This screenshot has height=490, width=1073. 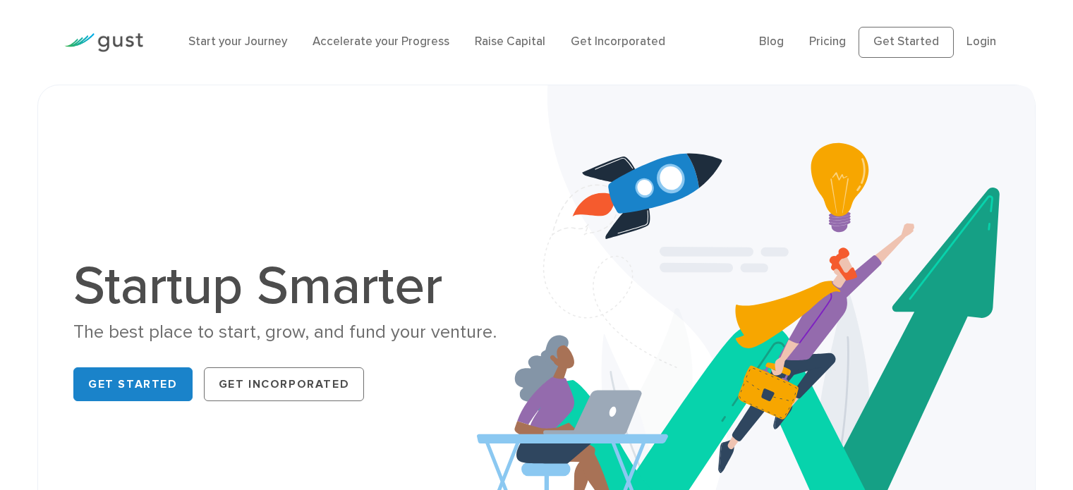 What do you see at coordinates (510, 42) in the screenshot?
I see `a: Raise Capital` at bounding box center [510, 42].